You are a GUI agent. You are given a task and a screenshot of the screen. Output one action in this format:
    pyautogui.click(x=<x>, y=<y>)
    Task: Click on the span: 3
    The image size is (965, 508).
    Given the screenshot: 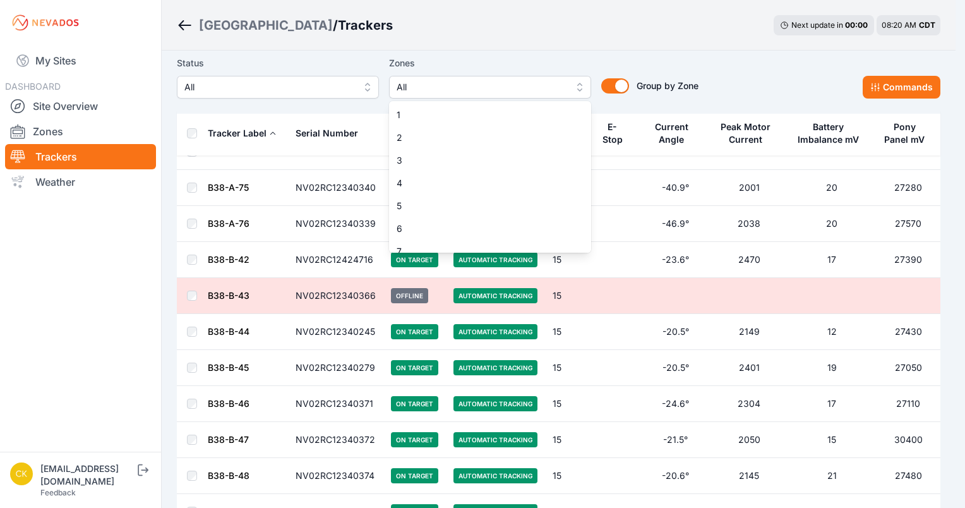 What is the action you would take?
    pyautogui.click(x=483, y=160)
    